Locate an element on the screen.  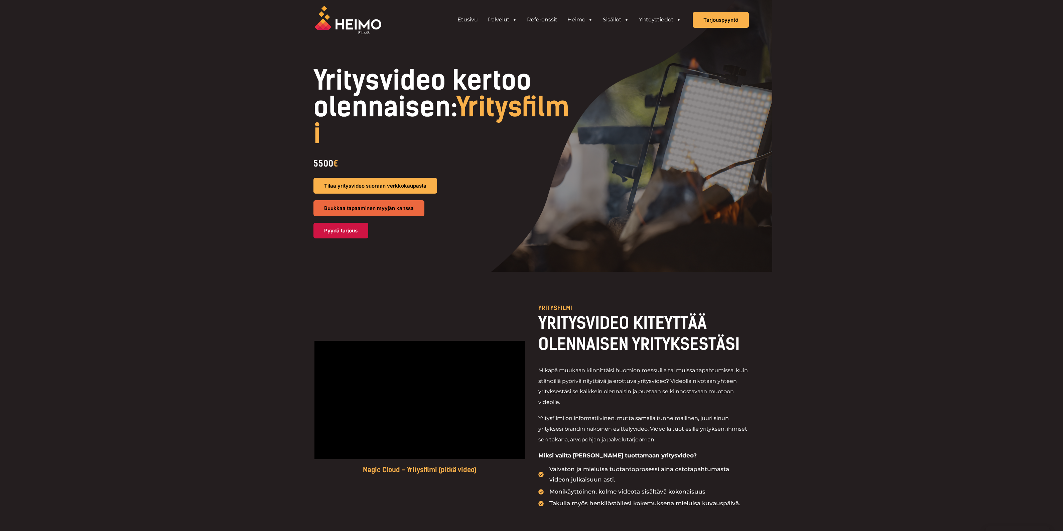
a: Tarjouspyyntö is located at coordinates (721, 20).